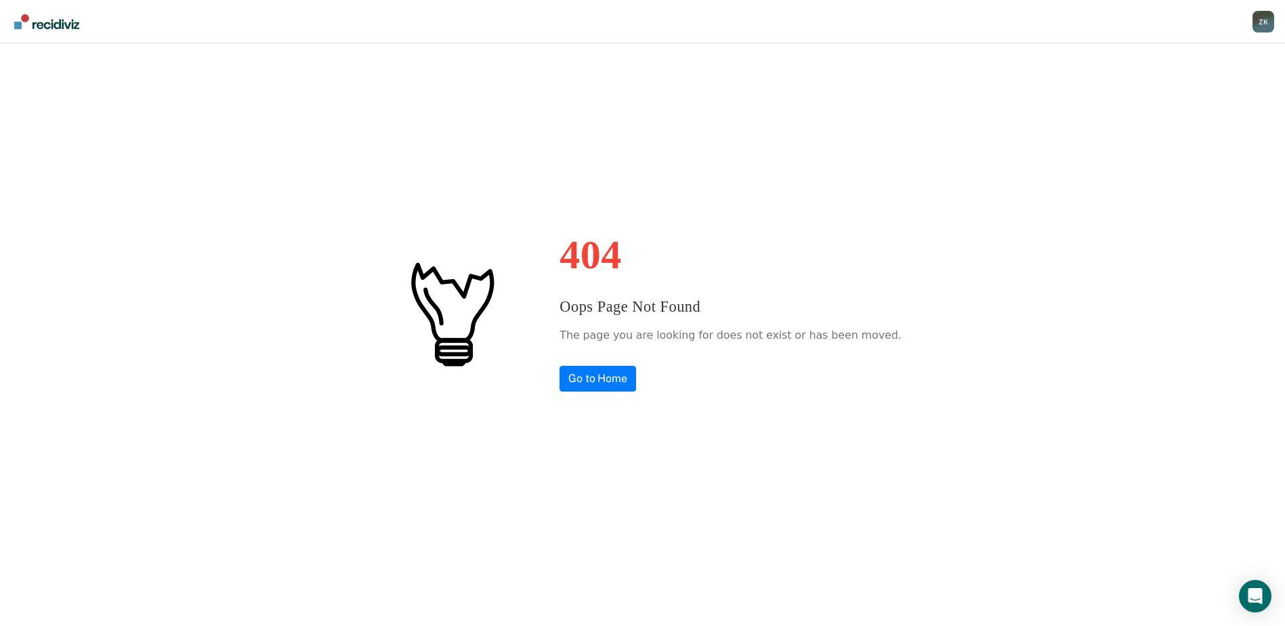 Image resolution: width=1285 pixels, height=626 pixels. What do you see at coordinates (1255, 596) in the screenshot?
I see `div: Open Intercom Messenger` at bounding box center [1255, 596].